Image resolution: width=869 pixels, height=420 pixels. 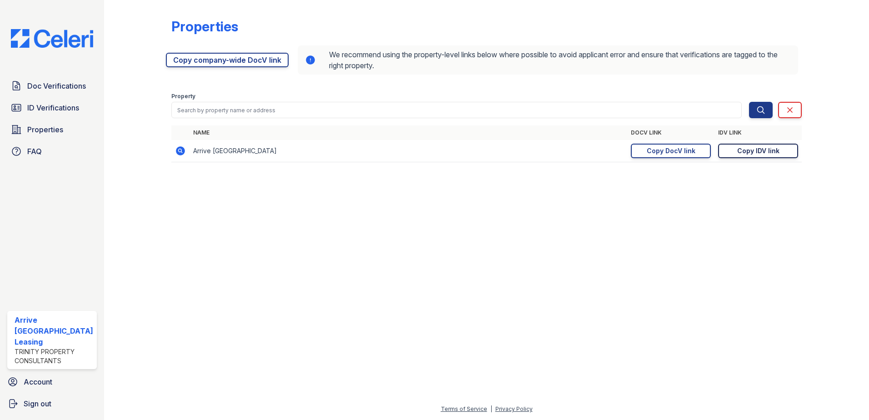 I want to click on th: IDV Link, so click(x=758, y=133).